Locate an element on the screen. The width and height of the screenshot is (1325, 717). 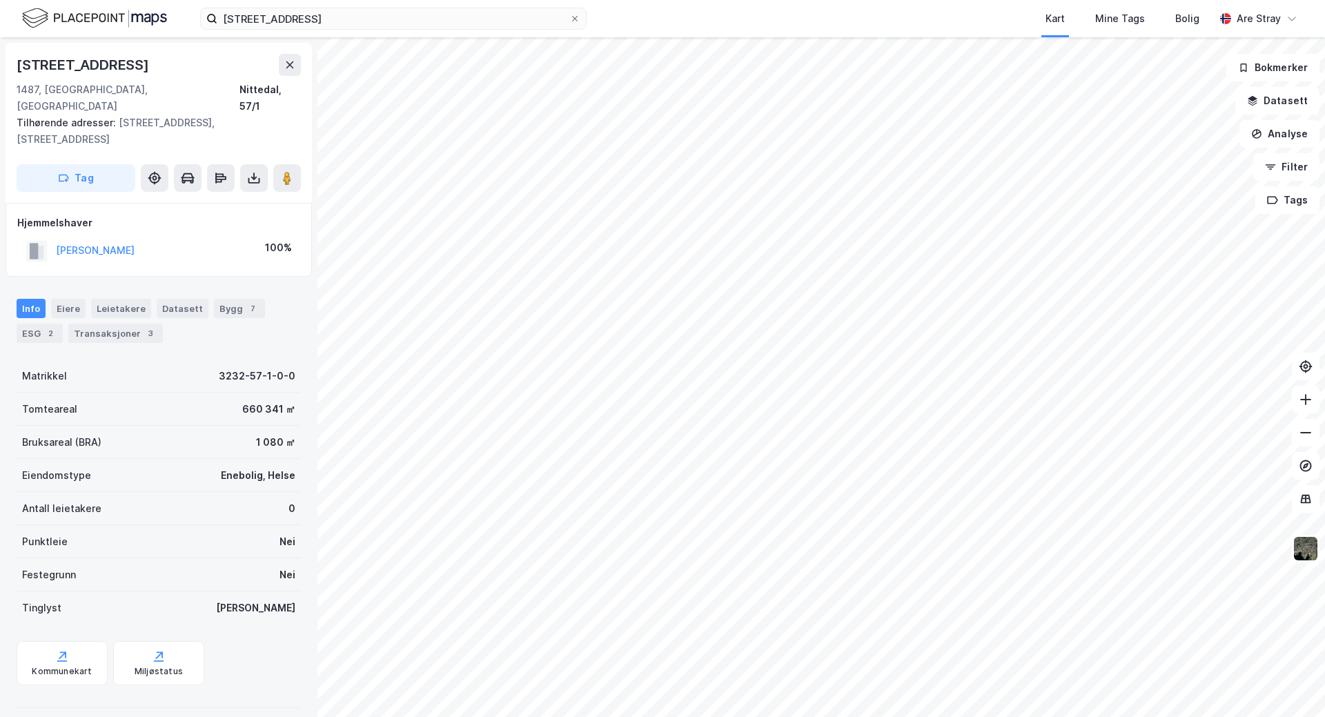
button: Tag is located at coordinates (76, 178).